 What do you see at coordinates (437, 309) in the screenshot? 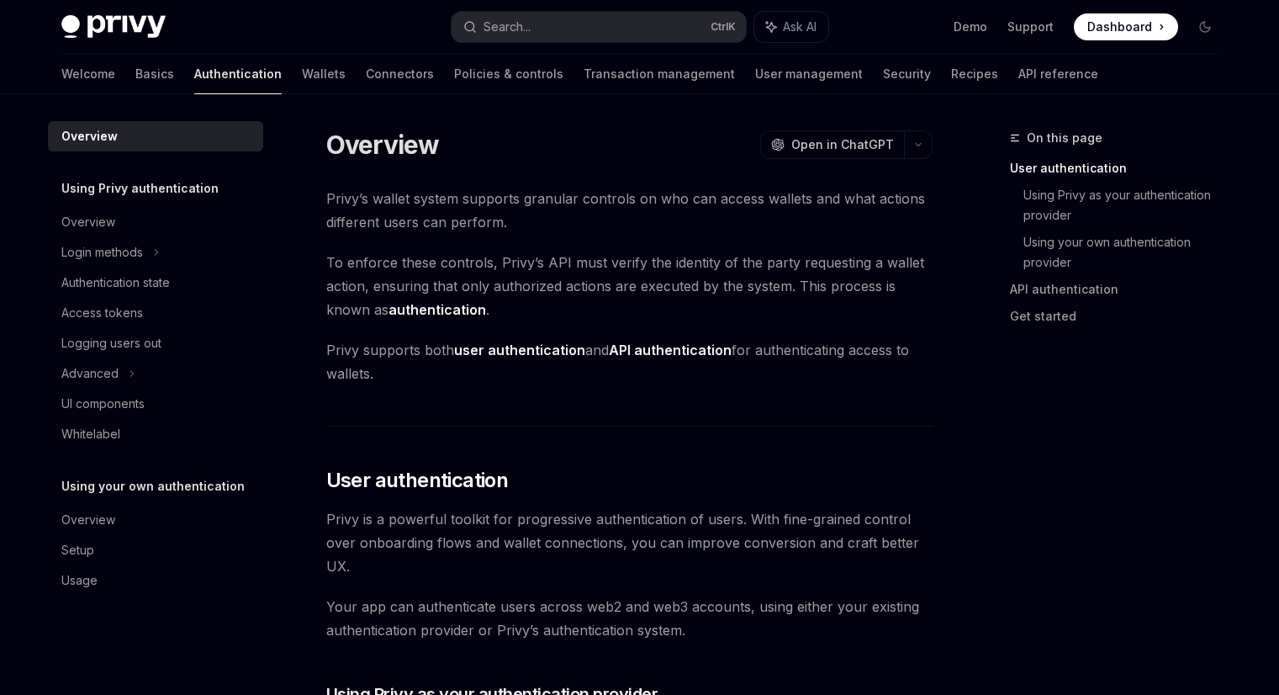
I see `strong: authentication` at bounding box center [437, 309].